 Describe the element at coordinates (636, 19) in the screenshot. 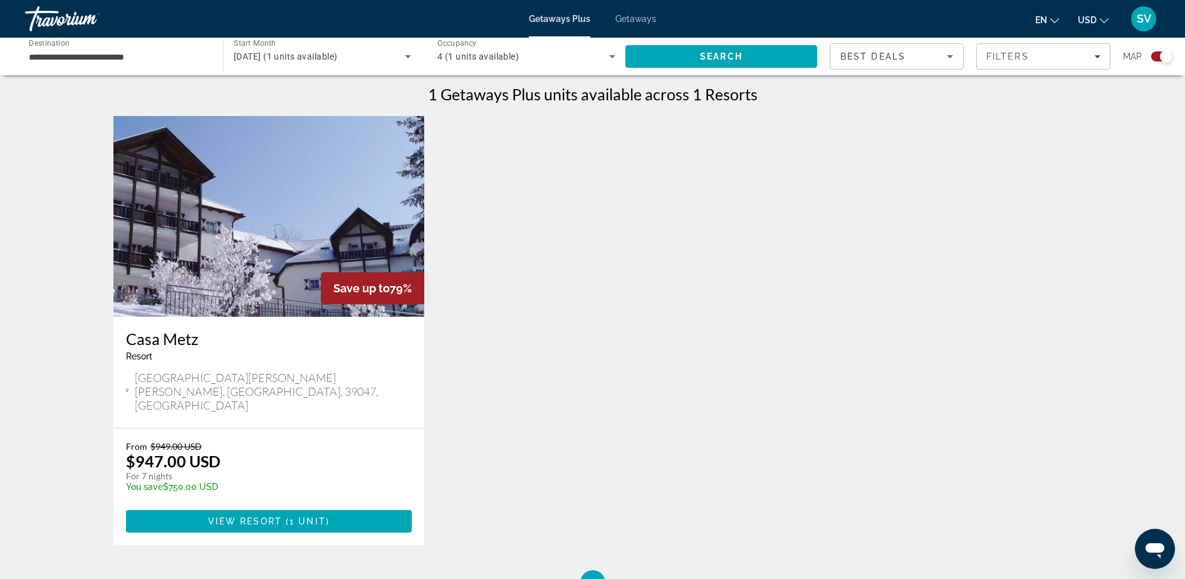

I see `a: Getaways` at that location.